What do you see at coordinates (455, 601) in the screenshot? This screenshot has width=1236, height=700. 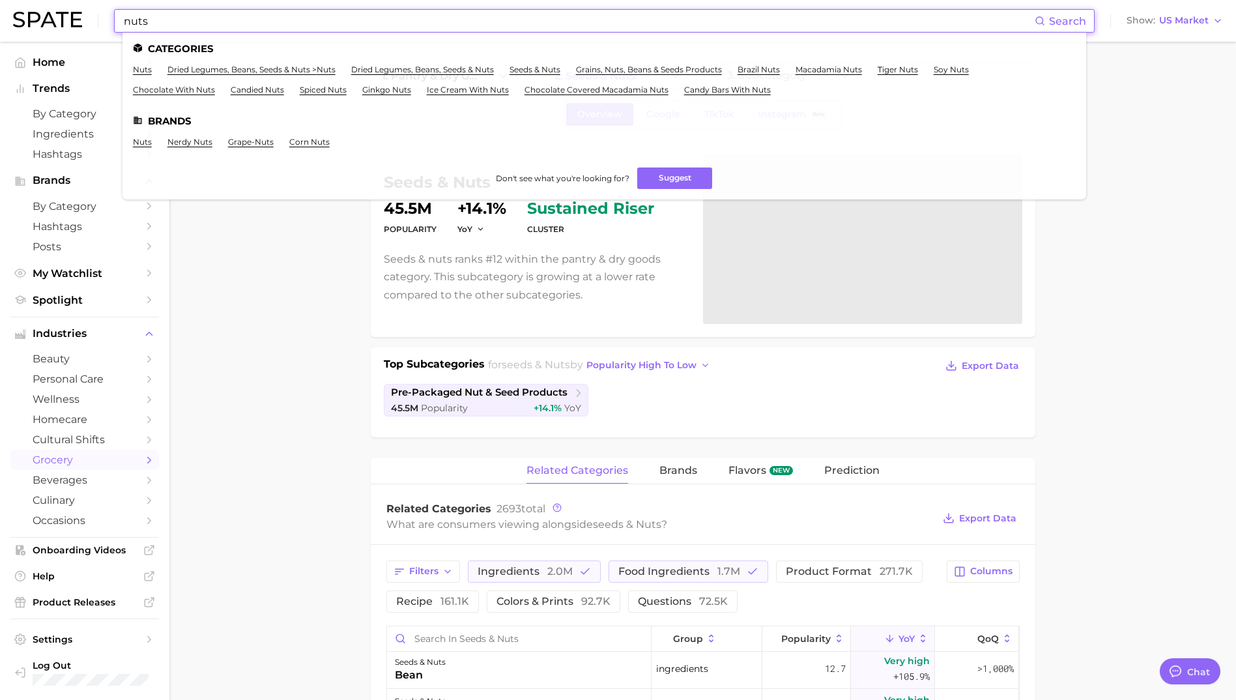 I see `span: 161.1k` at bounding box center [455, 601].